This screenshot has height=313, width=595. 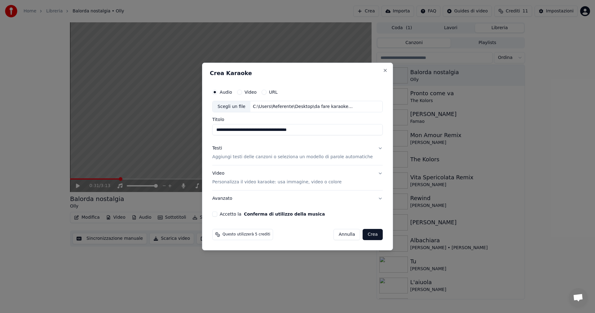 What do you see at coordinates (226, 92) in the screenshot?
I see `label: Audio` at bounding box center [226, 92].